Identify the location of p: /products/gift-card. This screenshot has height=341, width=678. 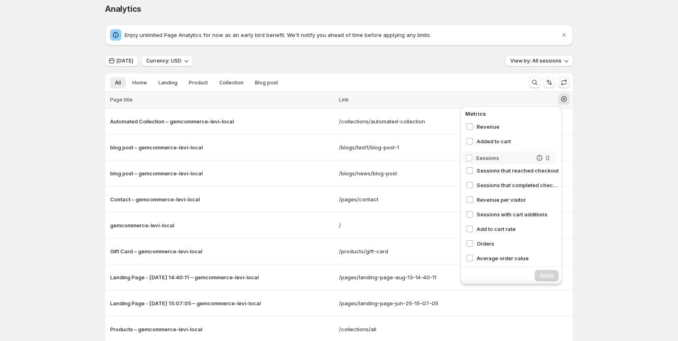
(413, 251).